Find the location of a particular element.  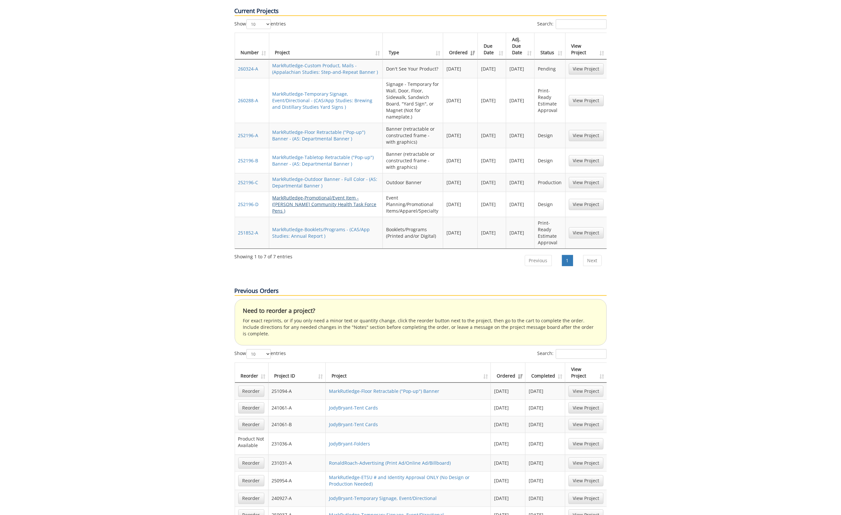

td: 251094-A is located at coordinates (297, 391).